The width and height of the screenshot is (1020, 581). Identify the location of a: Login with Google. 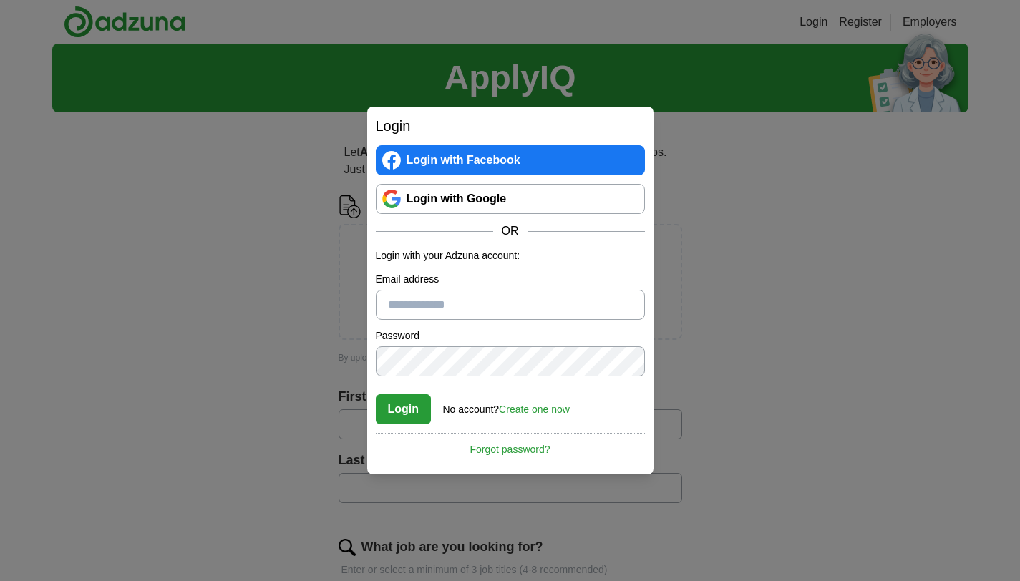
(510, 199).